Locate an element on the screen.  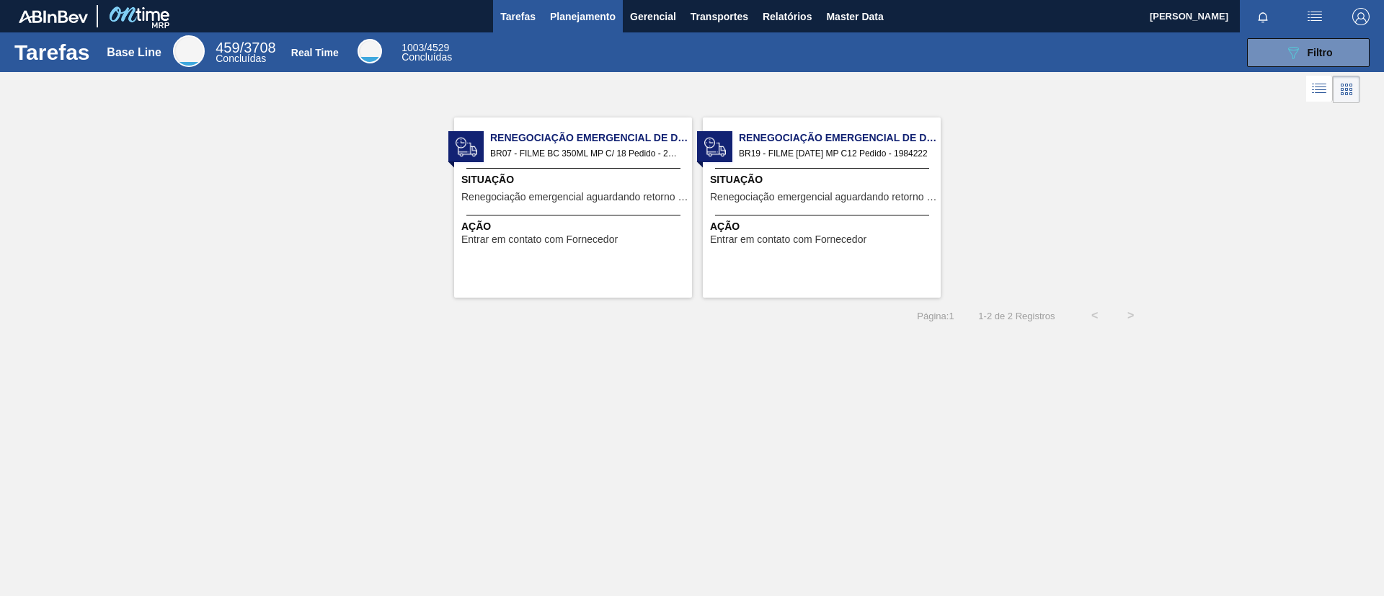
span: 459 is located at coordinates (227, 48).